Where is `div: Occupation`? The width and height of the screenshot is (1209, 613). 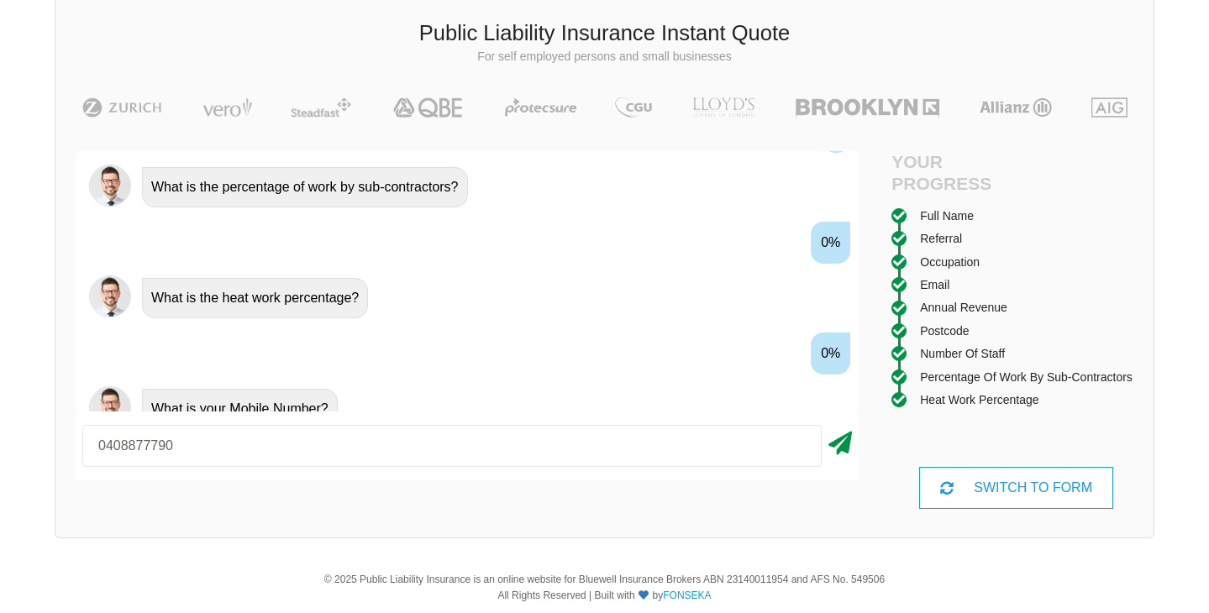 div: Occupation is located at coordinates (949, 262).